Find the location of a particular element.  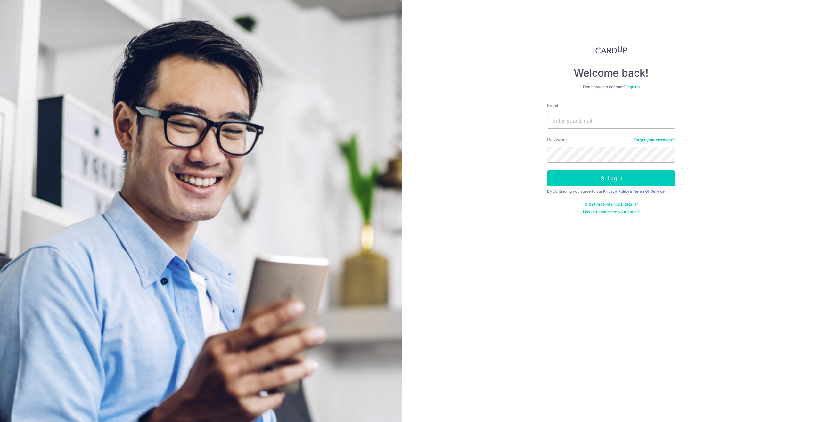

a: Forgot your password? is located at coordinates (655, 140).